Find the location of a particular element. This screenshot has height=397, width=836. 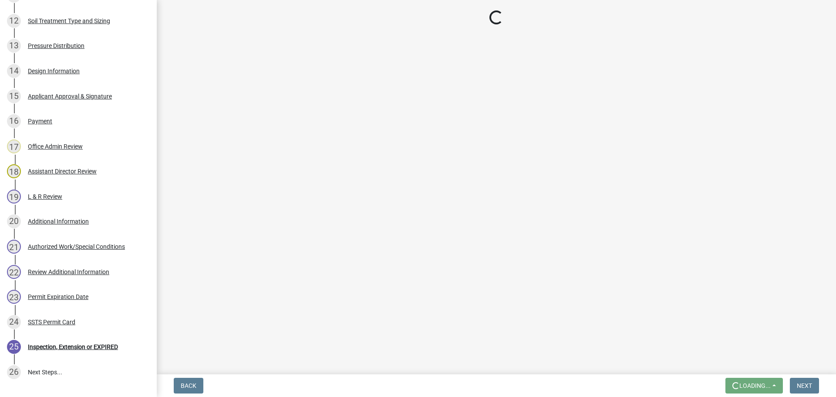

div: 22 is located at coordinates (14, 272).